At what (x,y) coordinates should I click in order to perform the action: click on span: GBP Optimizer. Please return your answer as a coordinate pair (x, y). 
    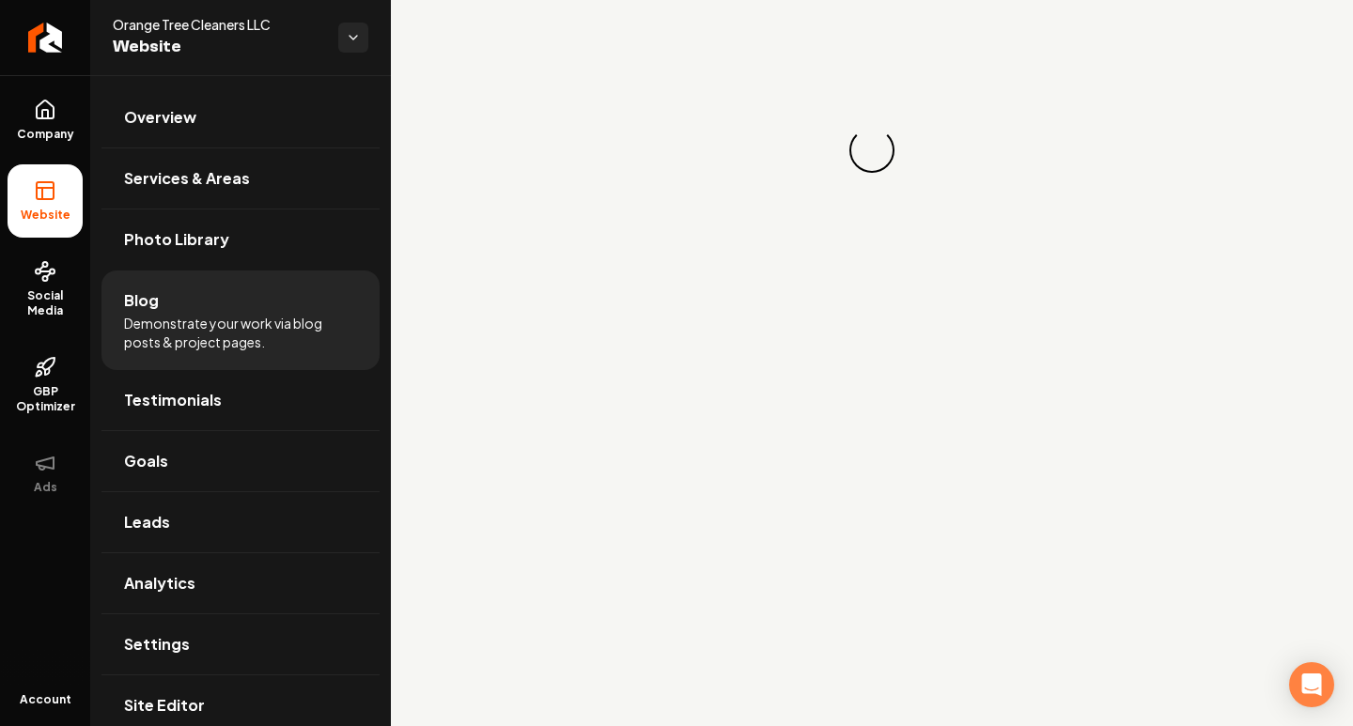
    Looking at the image, I should click on (45, 399).